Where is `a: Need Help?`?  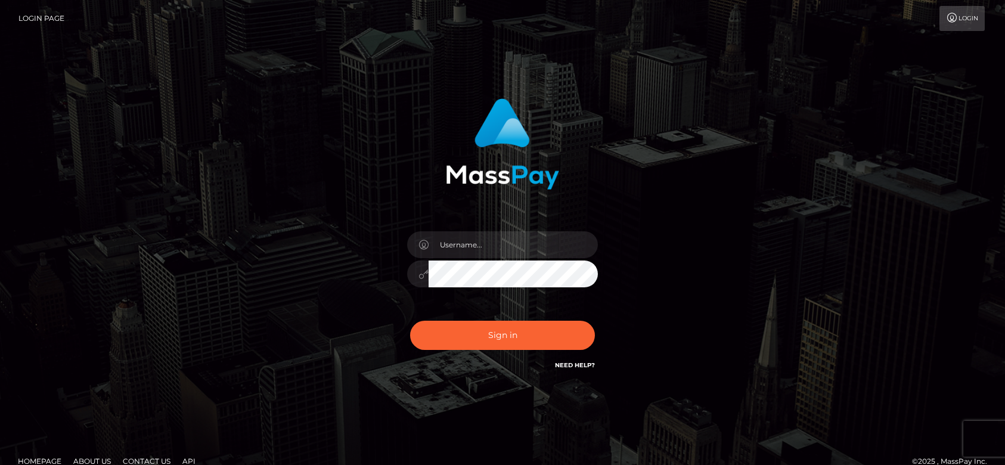 a: Need Help? is located at coordinates (575, 365).